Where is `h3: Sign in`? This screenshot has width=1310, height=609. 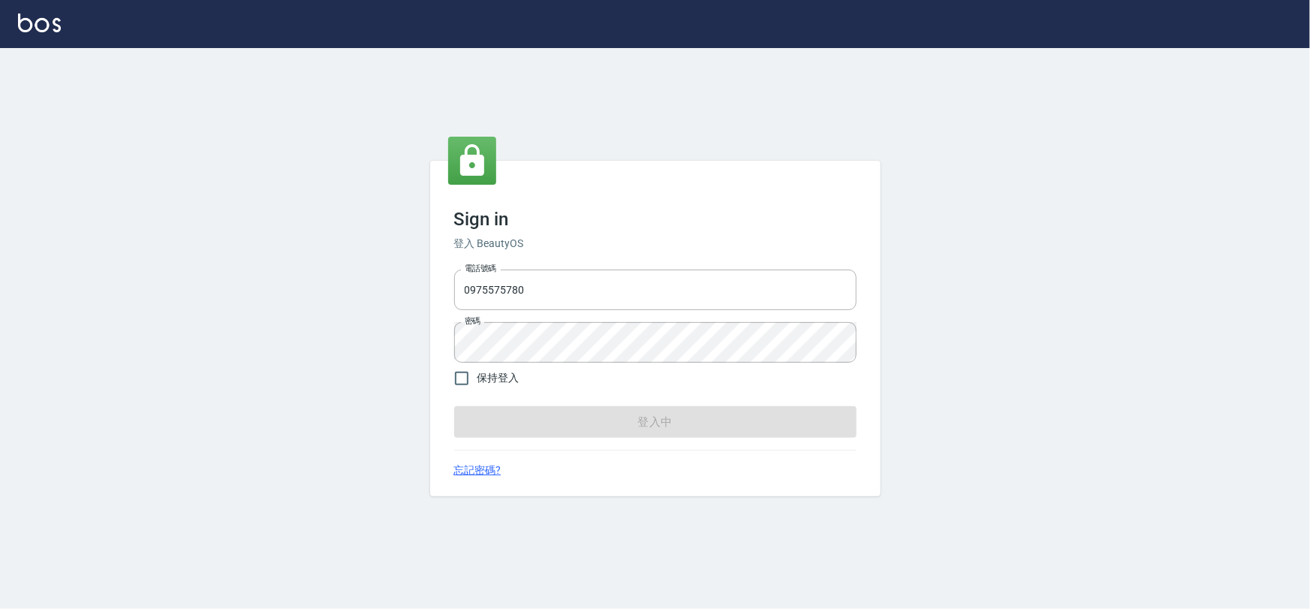
h3: Sign in is located at coordinates (655, 219).